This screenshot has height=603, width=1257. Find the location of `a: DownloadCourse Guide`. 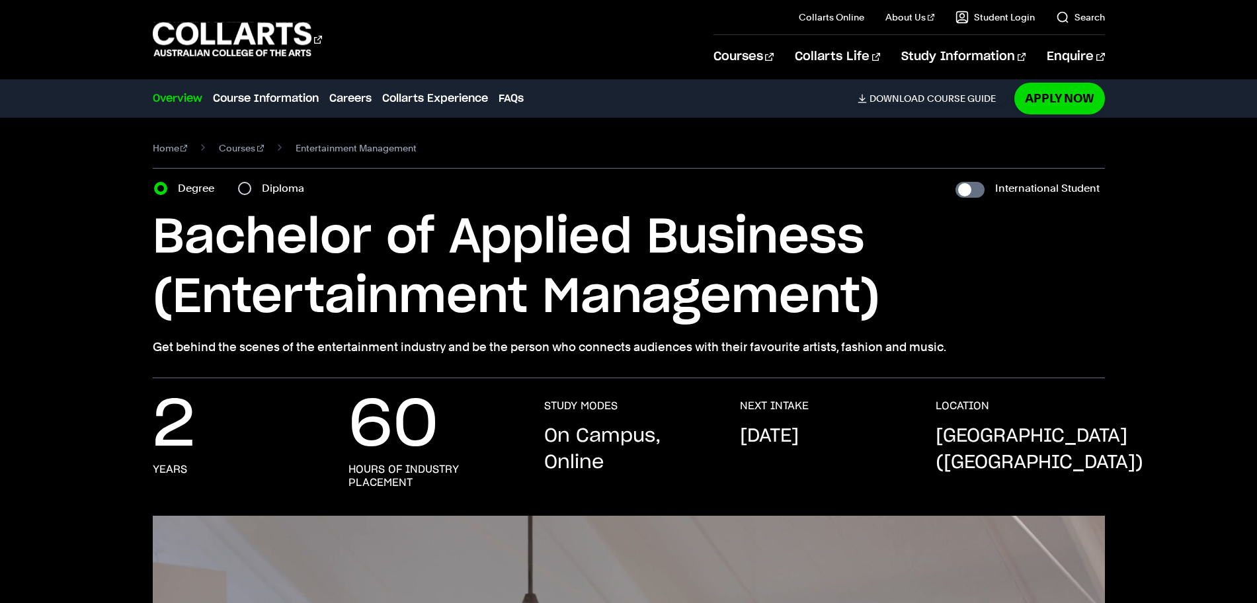

a: DownloadCourse Guide is located at coordinates (932, 99).